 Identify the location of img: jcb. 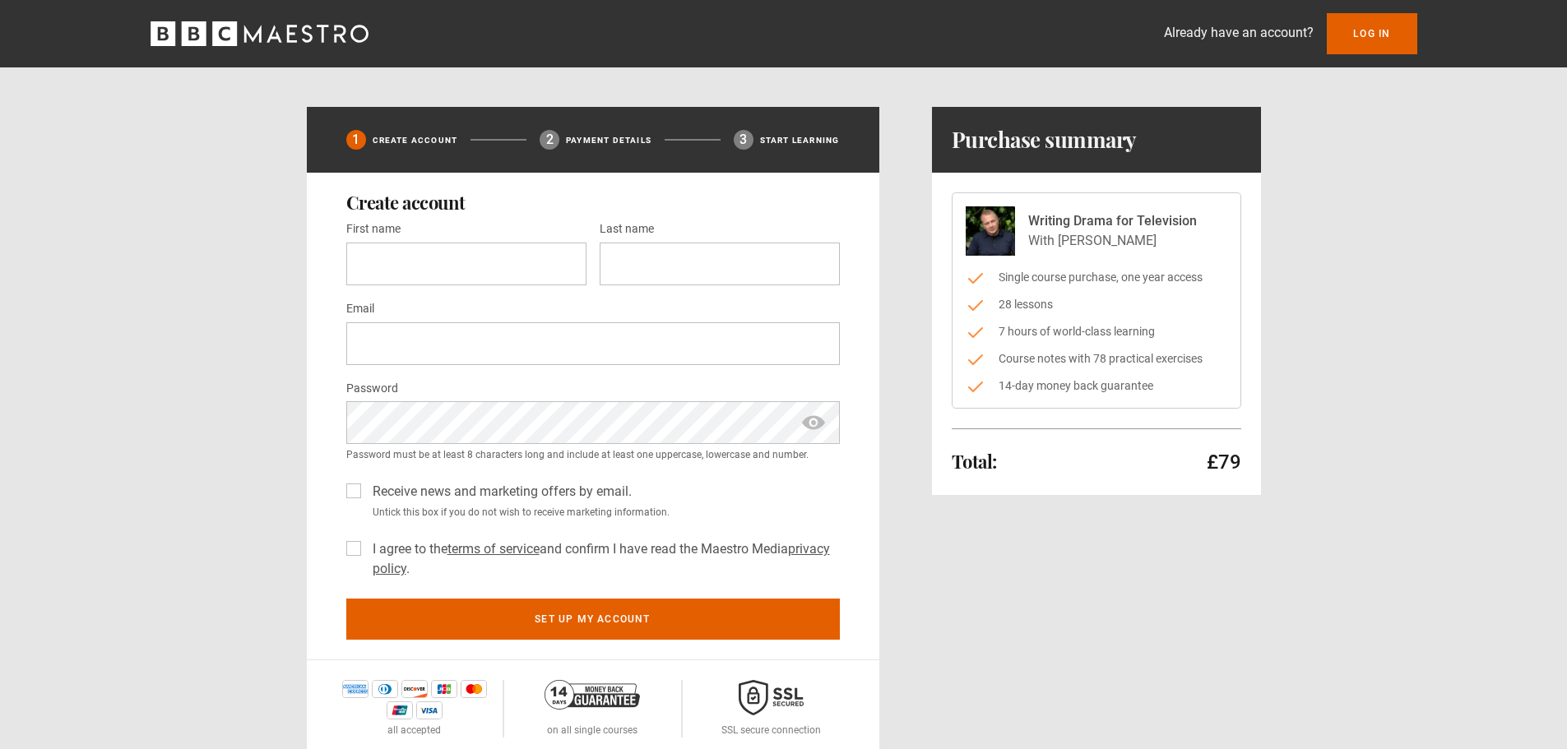
(444, 689).